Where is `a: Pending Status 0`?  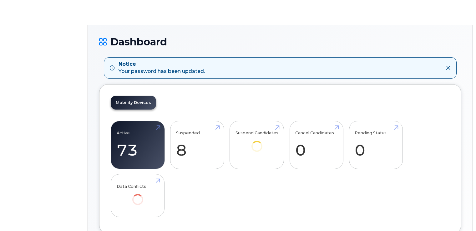 a: Pending Status 0 is located at coordinates (375, 145).